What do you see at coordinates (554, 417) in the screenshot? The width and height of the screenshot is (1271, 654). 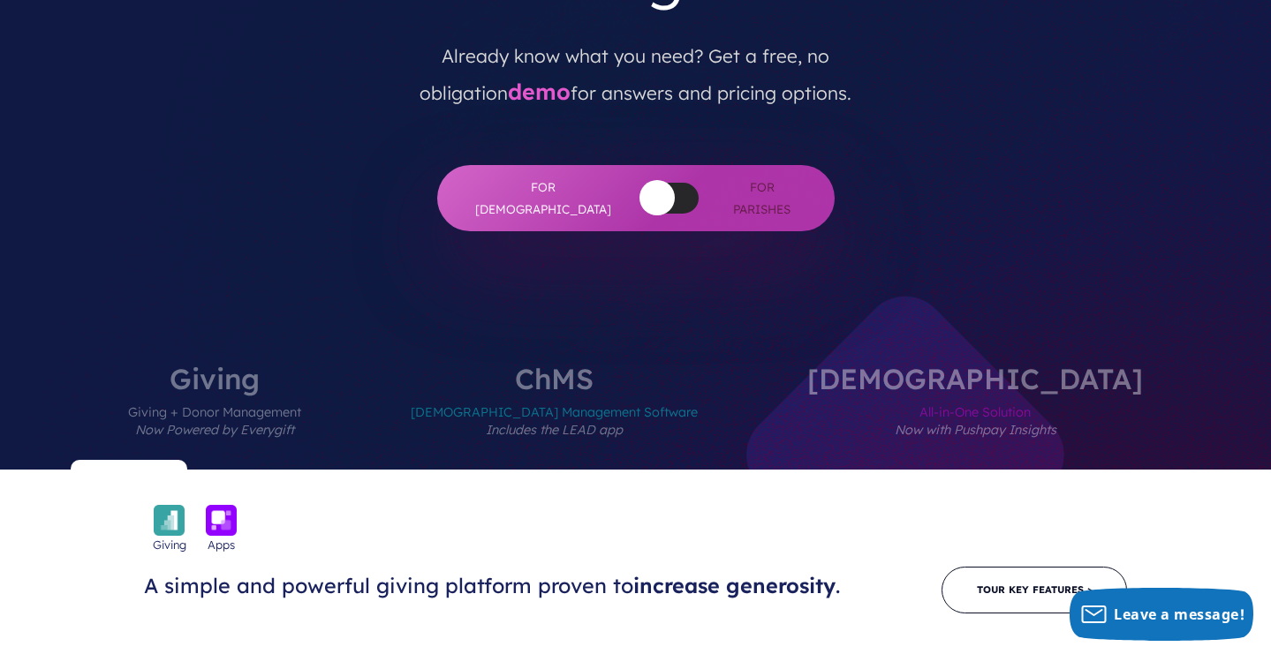 I see `label: ChMS` at bounding box center [554, 417].